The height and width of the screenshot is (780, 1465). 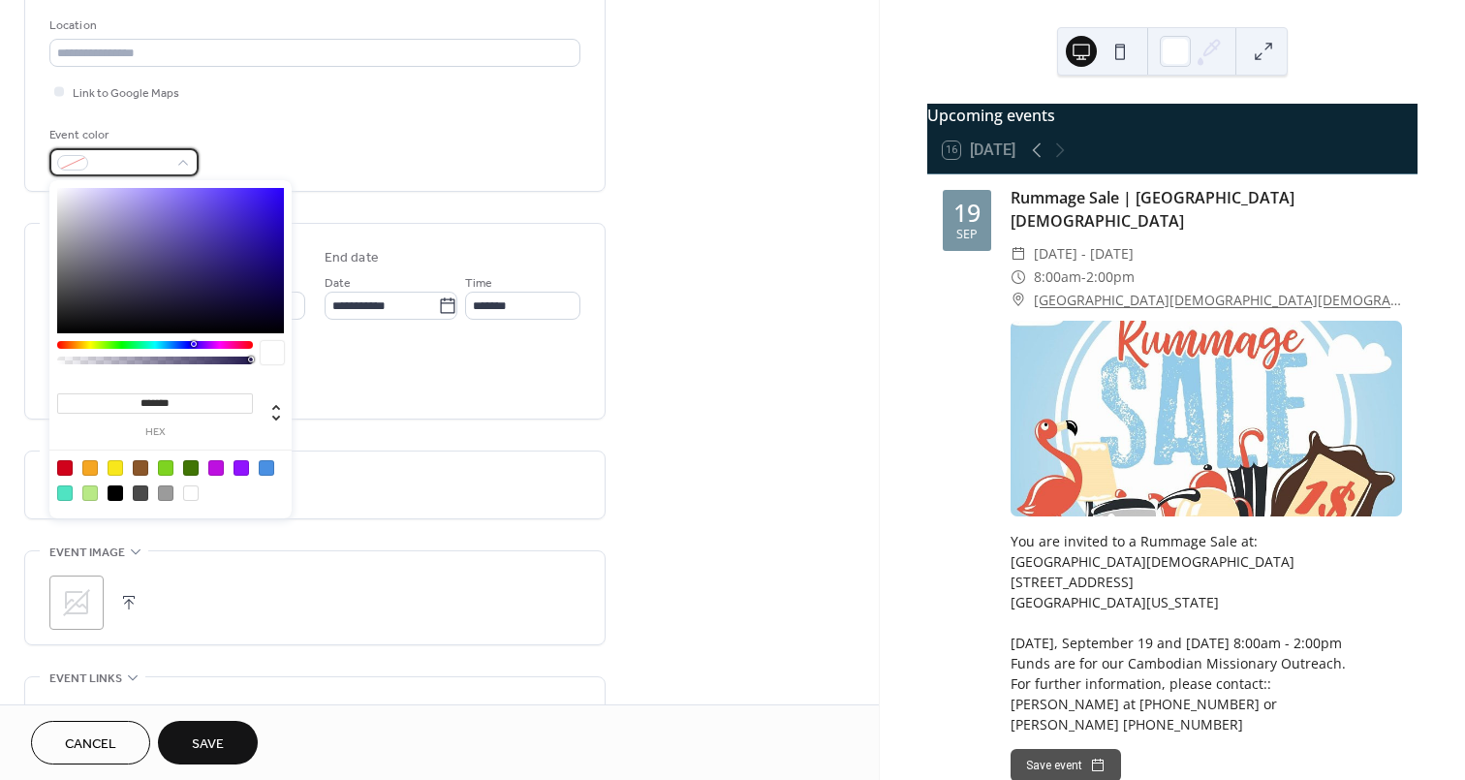 I want to click on div: #9013FE, so click(x=241, y=468).